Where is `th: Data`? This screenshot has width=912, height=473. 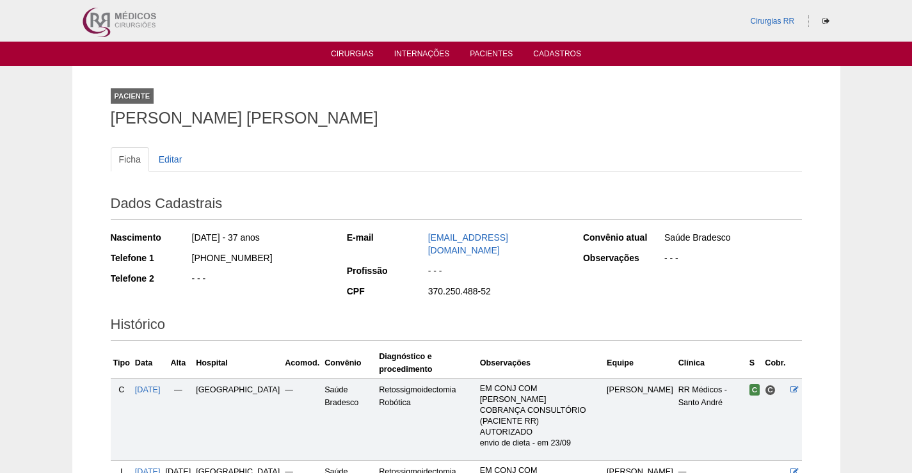
th: Data is located at coordinates (148, 363).